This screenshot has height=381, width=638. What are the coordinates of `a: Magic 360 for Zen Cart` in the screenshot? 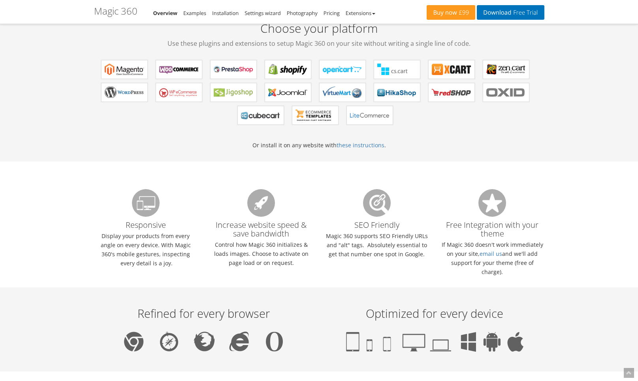 It's located at (506, 69).